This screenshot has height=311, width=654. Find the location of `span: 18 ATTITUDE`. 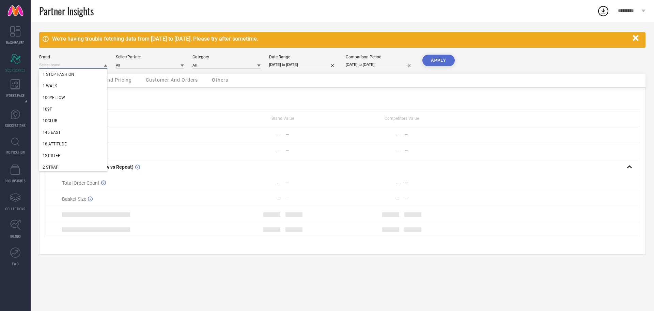

span: 18 ATTITUDE is located at coordinates (55, 144).